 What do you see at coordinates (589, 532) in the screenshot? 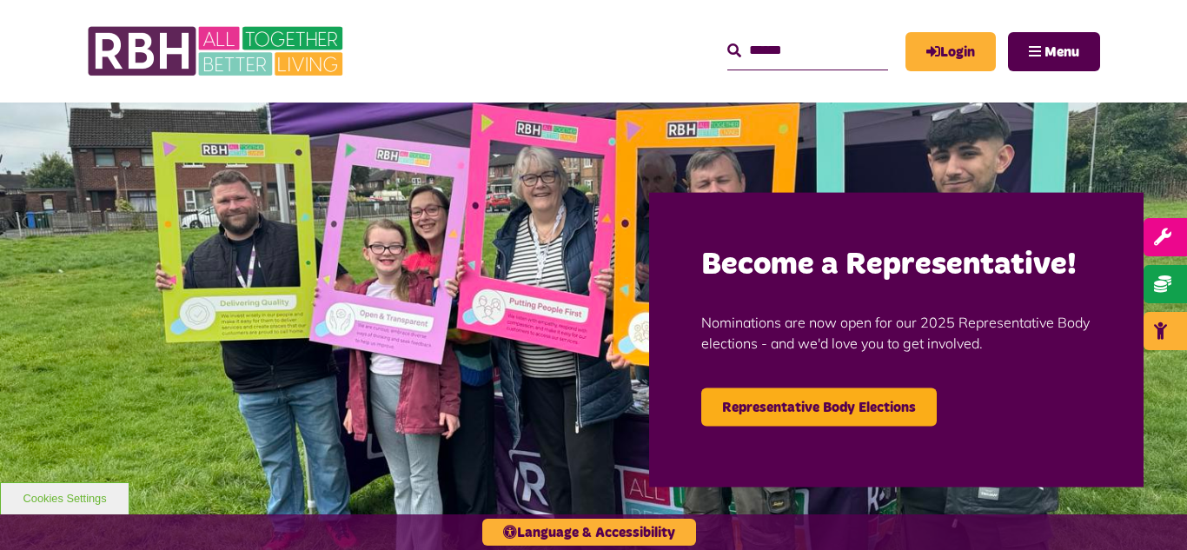
I see `button: Language & Accessibility` at bounding box center [589, 532].